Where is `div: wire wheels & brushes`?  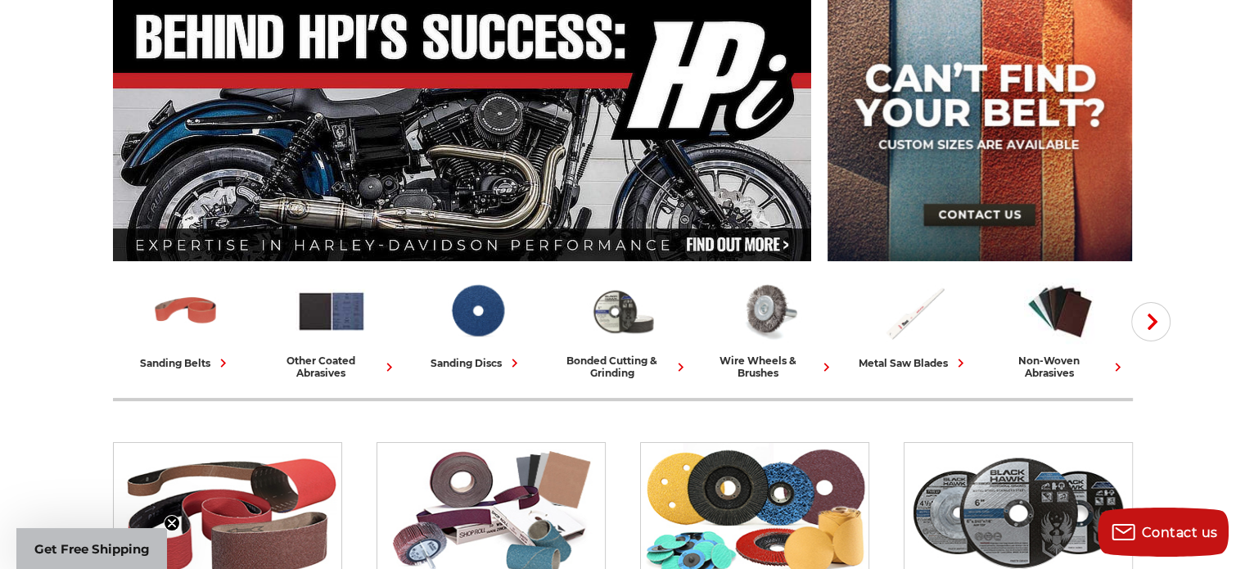
div: wire wheels & brushes is located at coordinates (769, 367).